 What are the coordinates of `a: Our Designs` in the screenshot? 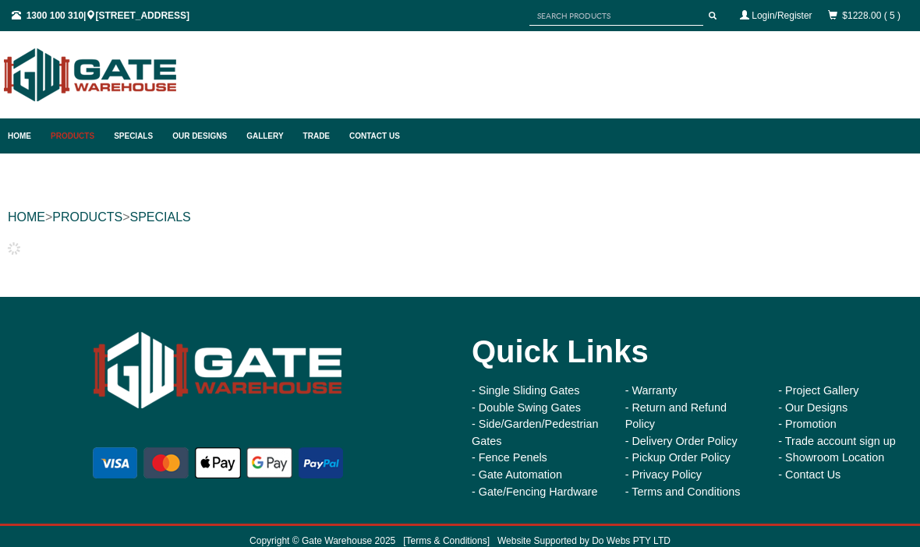 It's located at (201, 136).